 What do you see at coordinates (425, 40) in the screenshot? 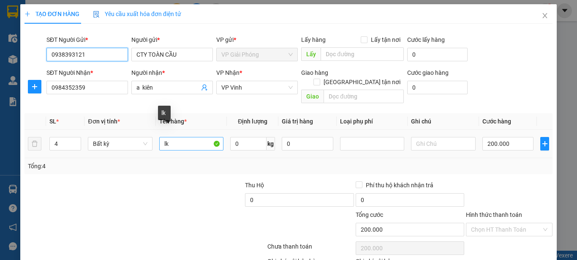
I see `label: Cước lấy hàng` at bounding box center [425, 40].